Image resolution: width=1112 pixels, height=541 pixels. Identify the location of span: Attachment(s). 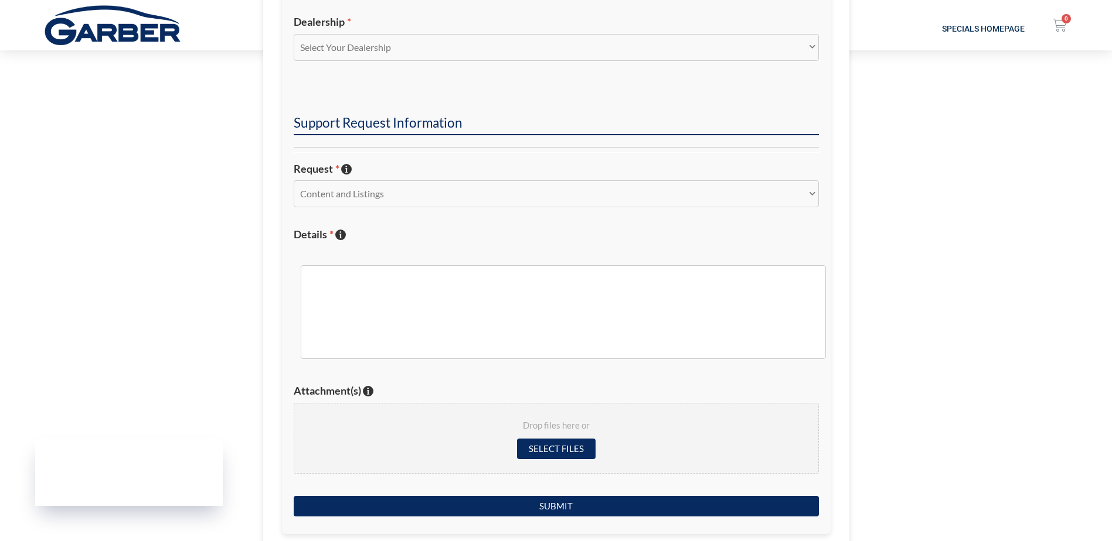
(327, 391).